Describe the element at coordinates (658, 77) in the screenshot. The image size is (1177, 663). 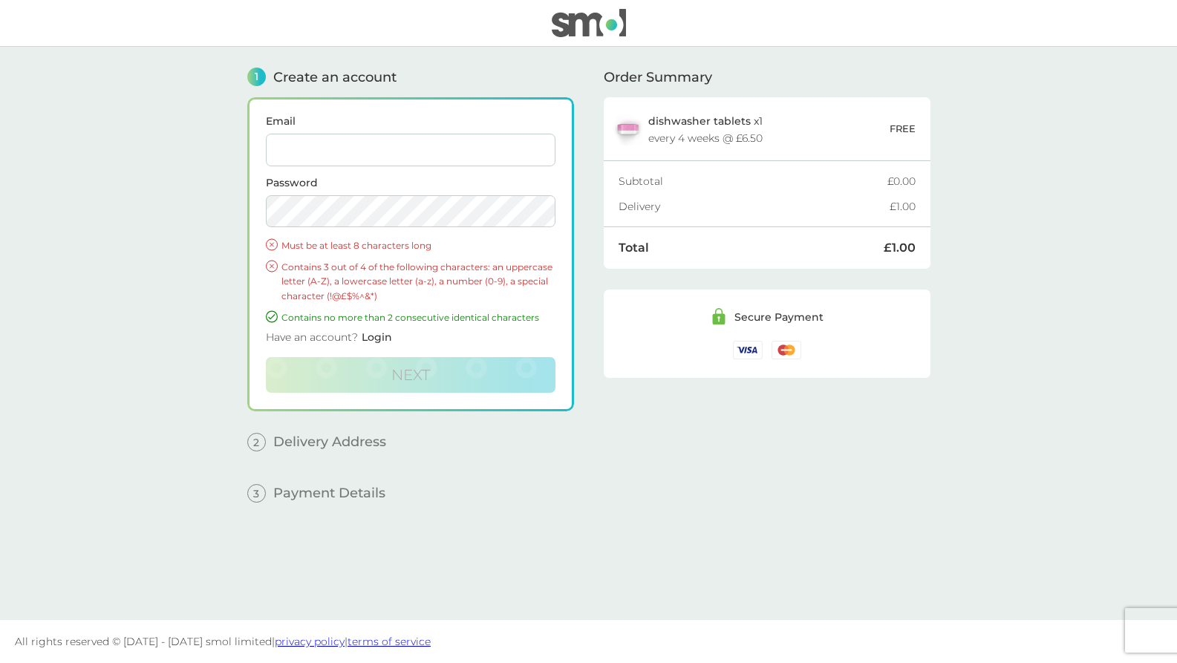
I see `span: Order Summary` at that location.